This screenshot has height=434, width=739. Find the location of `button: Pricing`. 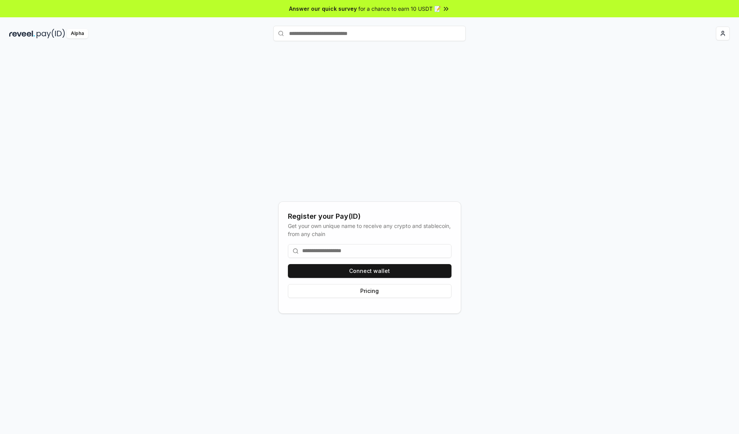

button: Pricing is located at coordinates (369, 291).